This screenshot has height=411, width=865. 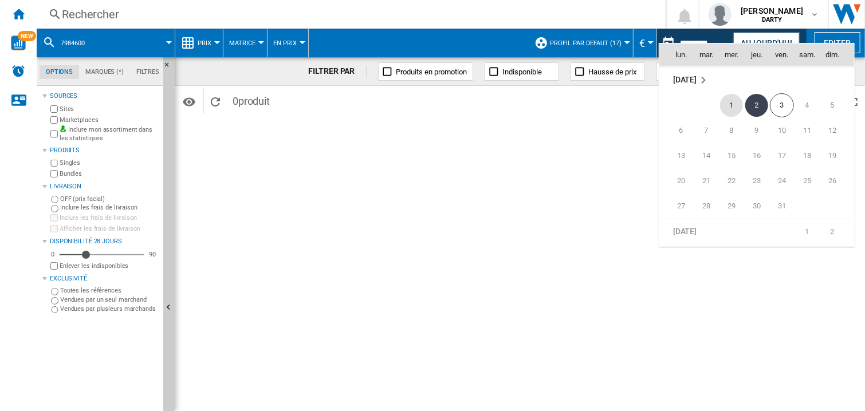 I want to click on td: Saturday October 18 2025, so click(x=807, y=156).